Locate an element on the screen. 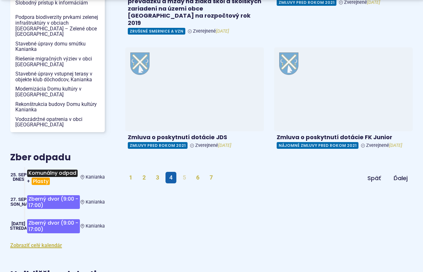  a: 2 is located at coordinates (144, 178).